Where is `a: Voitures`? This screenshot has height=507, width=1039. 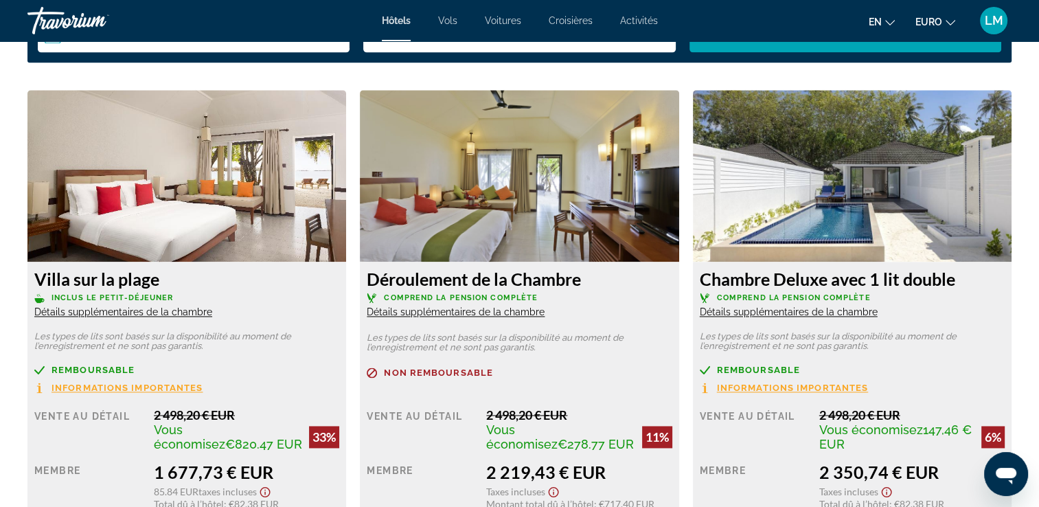
a: Voitures is located at coordinates (503, 21).